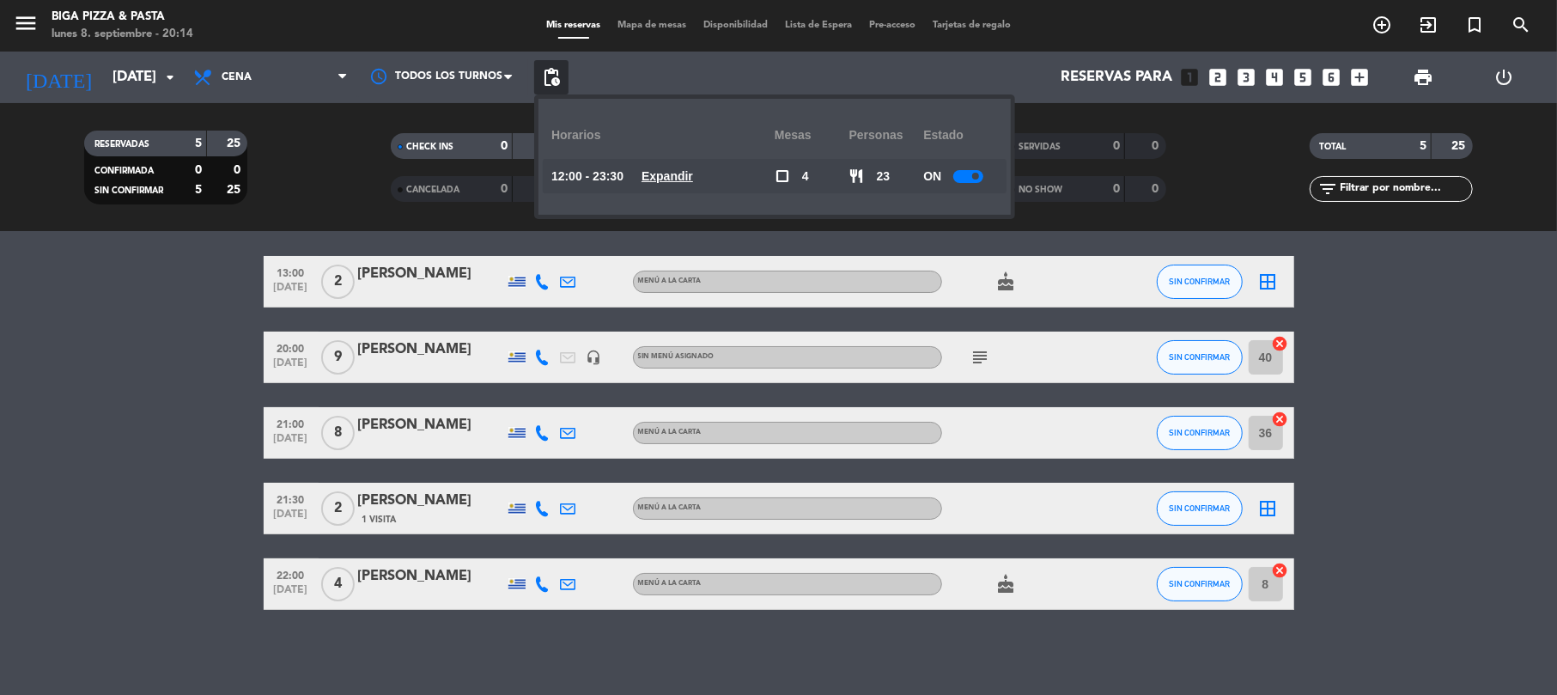  What do you see at coordinates (1333, 147) in the screenshot?
I see `span: TOTAL` at bounding box center [1333, 147].